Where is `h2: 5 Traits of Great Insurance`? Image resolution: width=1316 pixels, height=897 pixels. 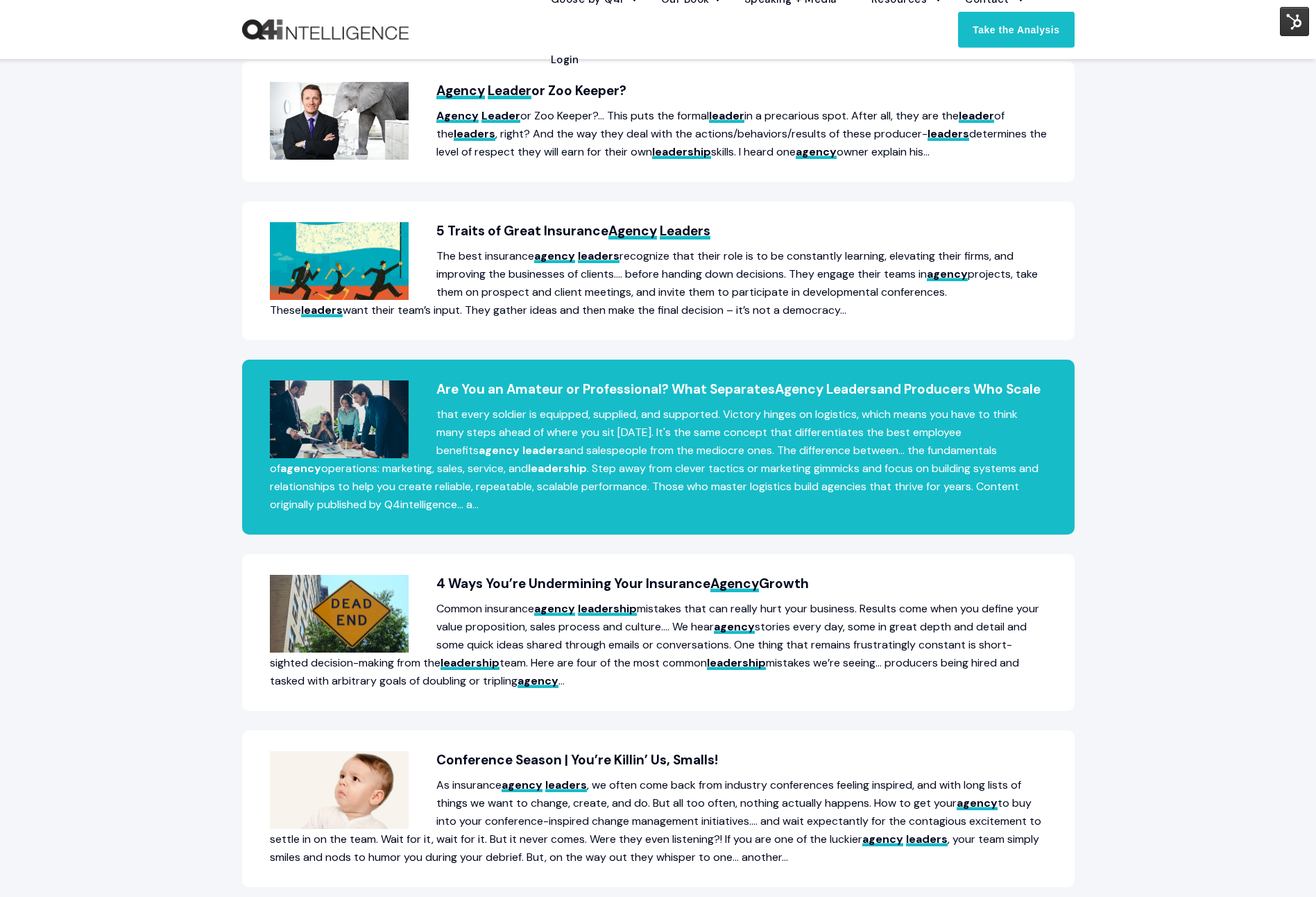
h2: 5 Traits of Great Insurance is located at coordinates (658, 232).